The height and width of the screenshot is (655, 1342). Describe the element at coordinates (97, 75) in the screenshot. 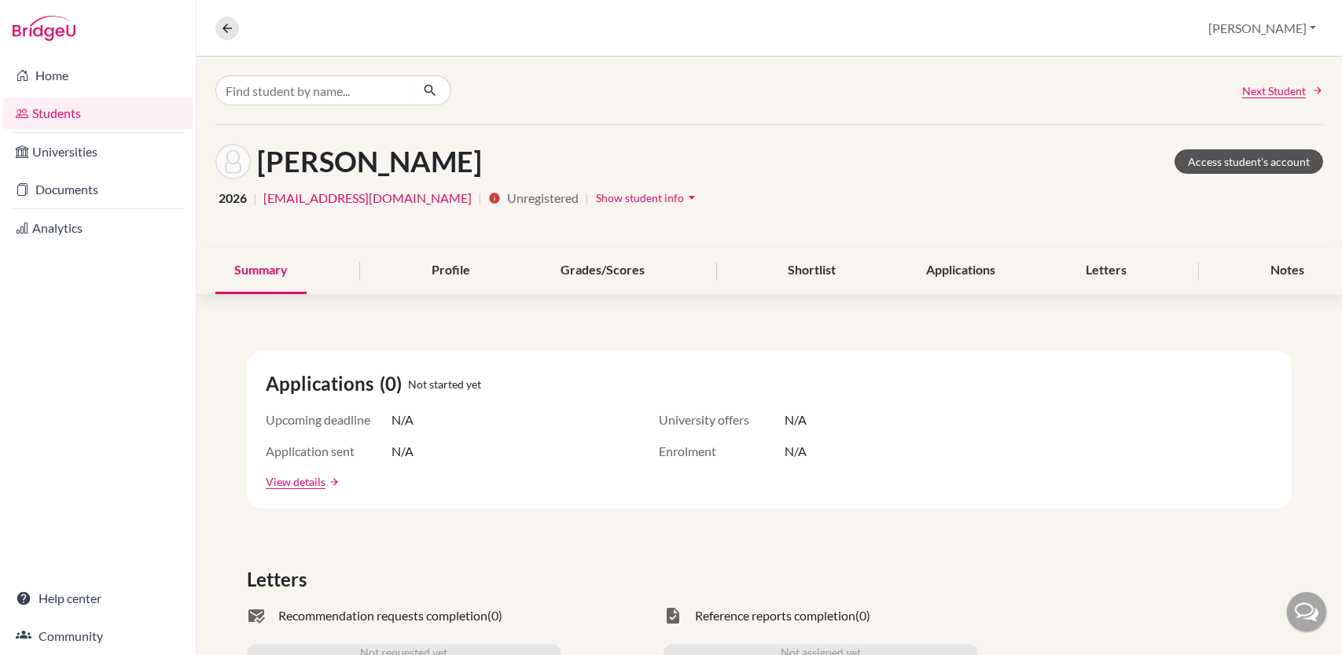

I see `a: Home` at that location.